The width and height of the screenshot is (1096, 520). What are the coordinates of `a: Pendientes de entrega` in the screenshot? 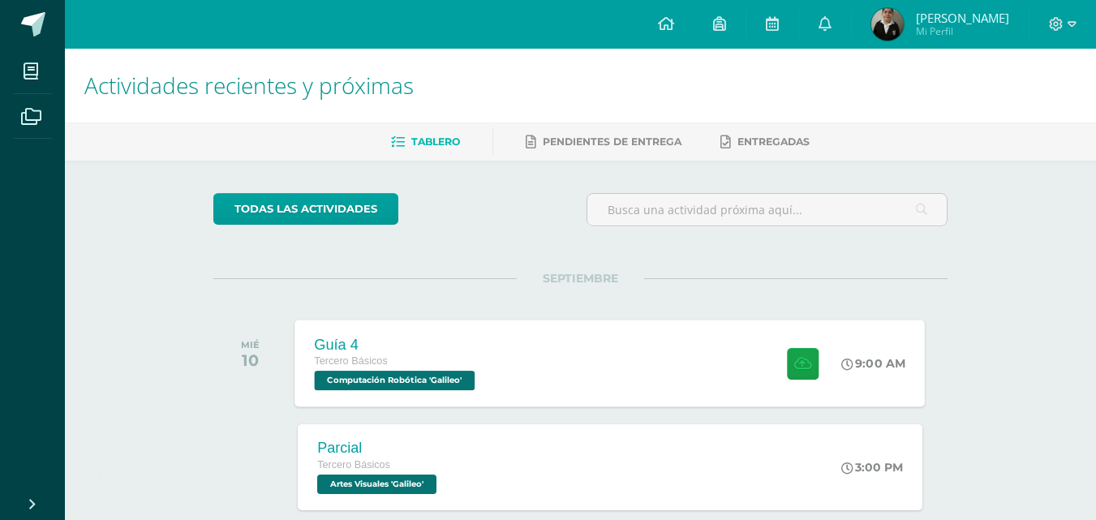 It's located at (603, 142).